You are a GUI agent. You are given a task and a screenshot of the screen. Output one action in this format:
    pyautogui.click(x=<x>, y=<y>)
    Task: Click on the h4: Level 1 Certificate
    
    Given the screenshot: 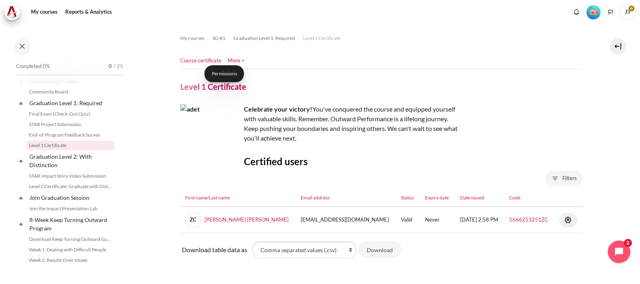 What is the action you would take?
    pyautogui.click(x=213, y=87)
    